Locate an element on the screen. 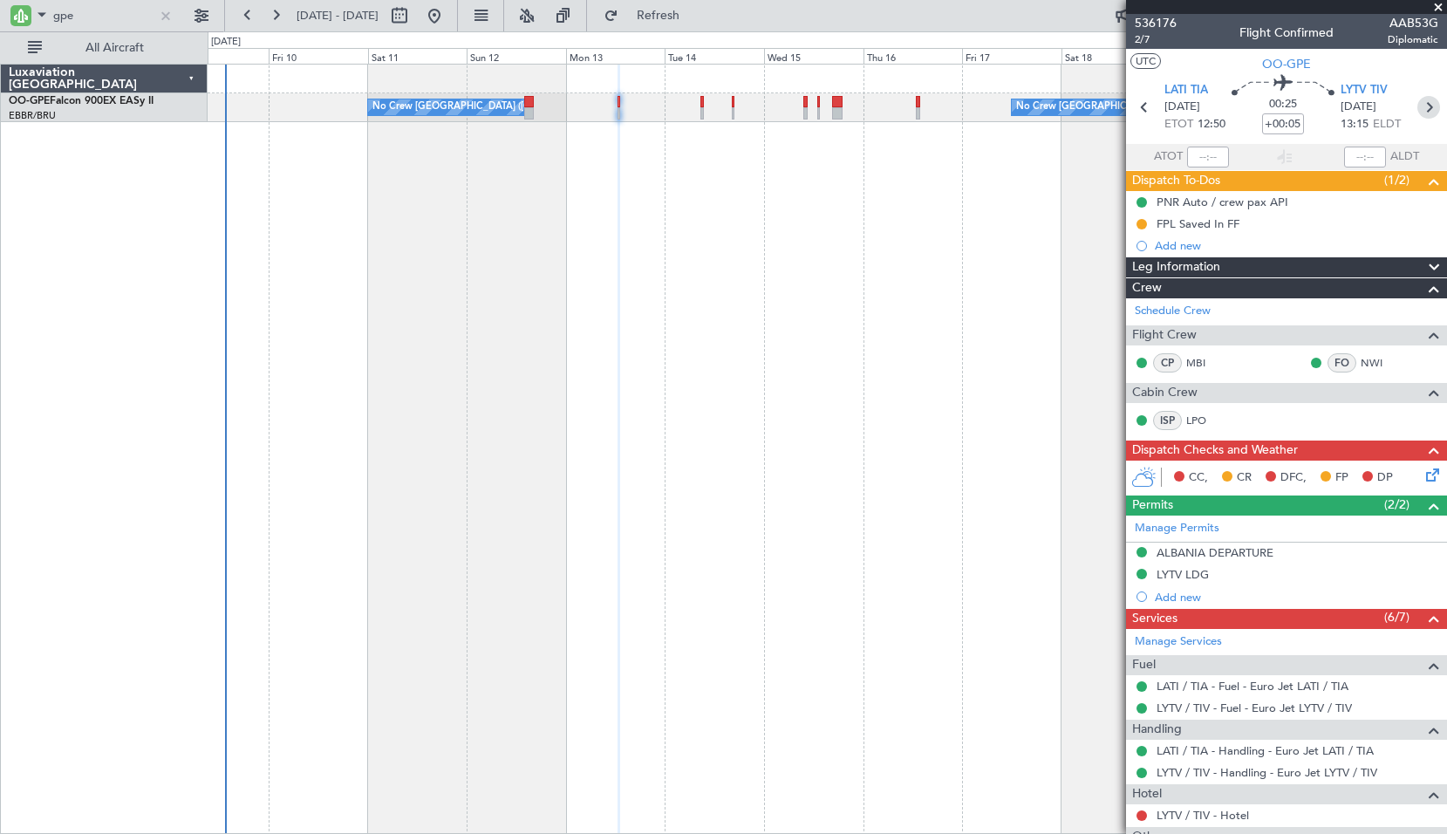 The image size is (1447, 834). span: (1/2) is located at coordinates (1396, 180).